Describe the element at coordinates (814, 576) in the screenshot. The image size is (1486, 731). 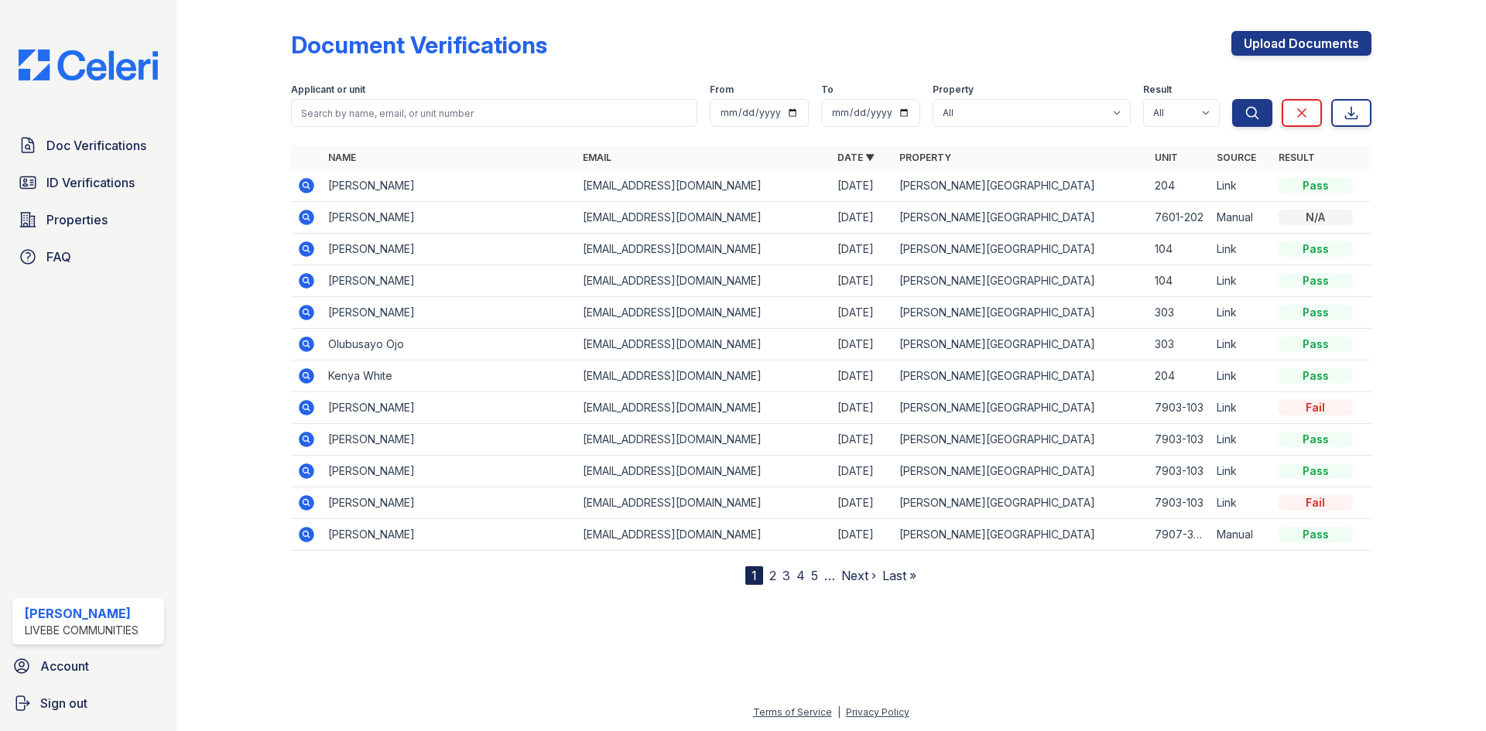
I see `a: 5` at that location.